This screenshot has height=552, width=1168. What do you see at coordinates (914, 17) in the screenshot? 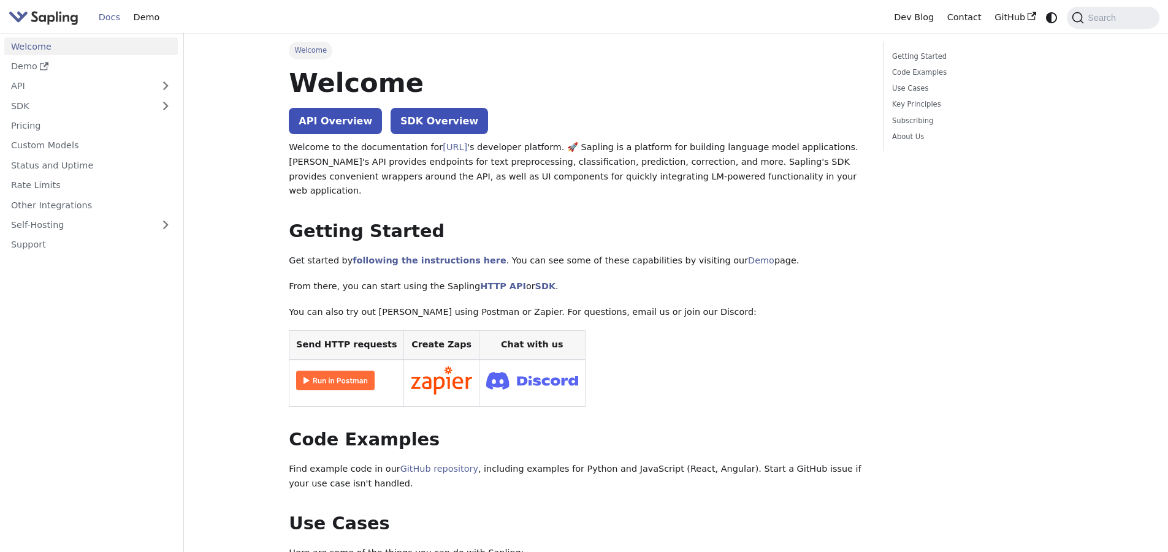
I see `a: Dev Blog` at bounding box center [914, 17].